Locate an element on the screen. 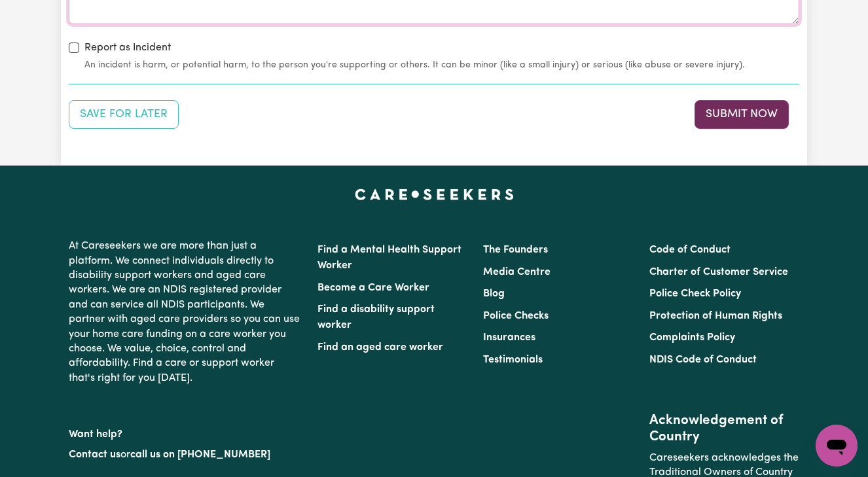 The height and width of the screenshot is (477, 868). a: Police Check Policy is located at coordinates (695, 294).